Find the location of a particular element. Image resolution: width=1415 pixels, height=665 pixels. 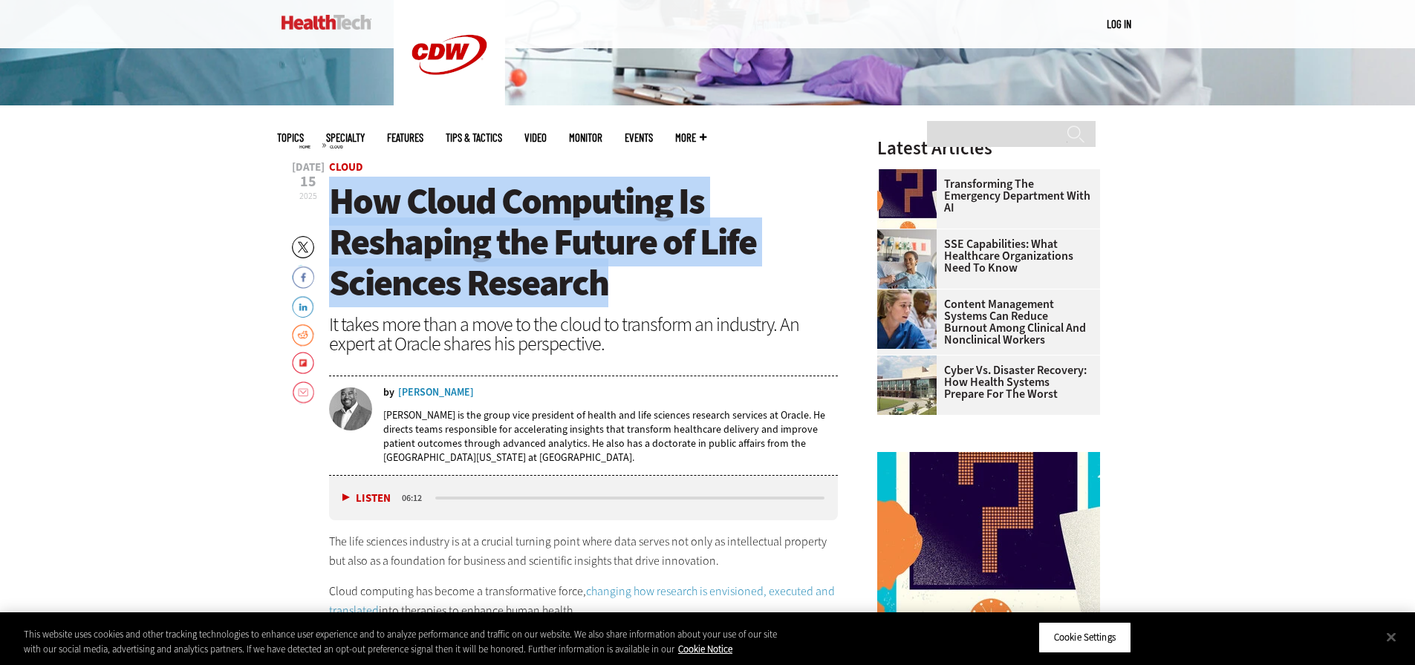

div: duration is located at coordinates (416, 498).